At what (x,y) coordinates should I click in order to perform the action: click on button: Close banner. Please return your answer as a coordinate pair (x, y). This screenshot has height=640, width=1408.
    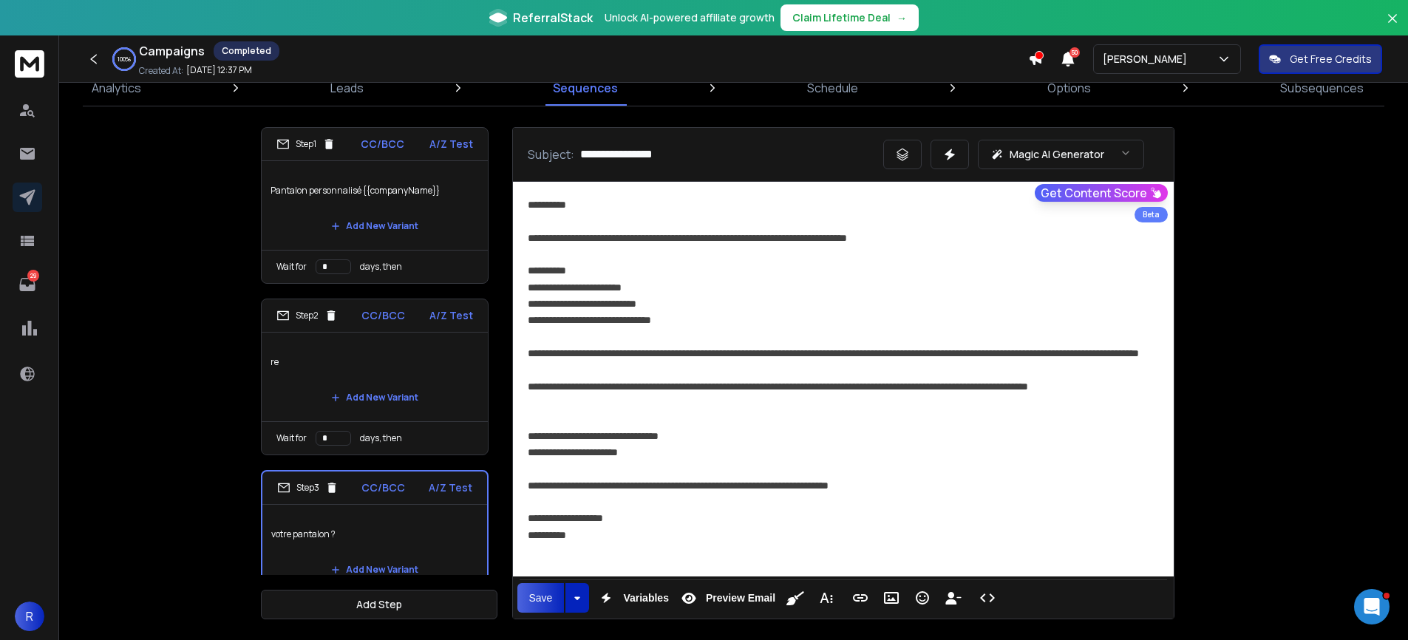
    Looking at the image, I should click on (1393, 27).